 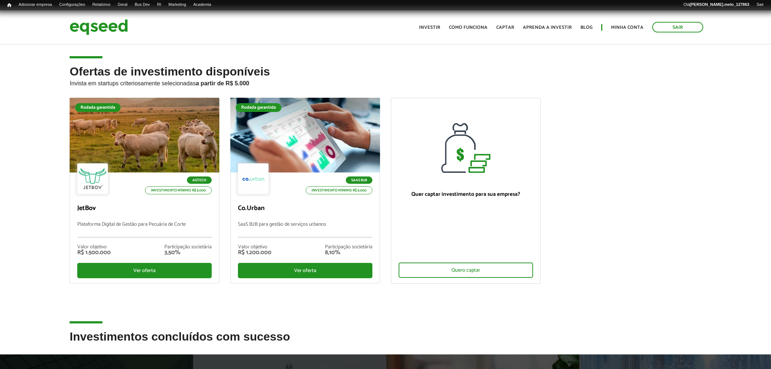 What do you see at coordinates (142, 5) in the screenshot?
I see `a: Bus Dev` at bounding box center [142, 5].